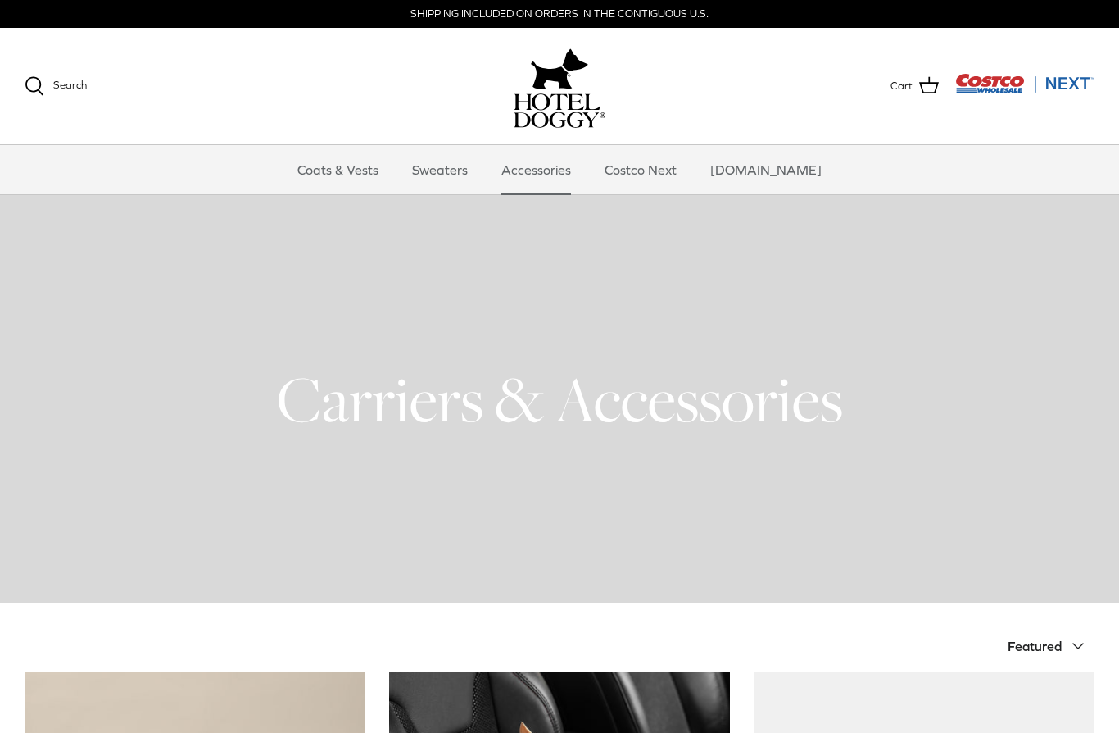  I want to click on a: Accessories, so click(536, 170).